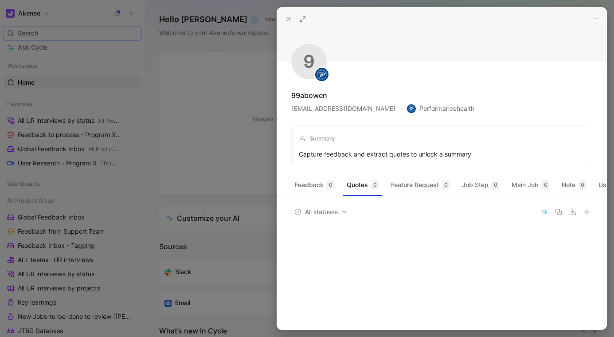  I want to click on button: Note, so click(573, 185).